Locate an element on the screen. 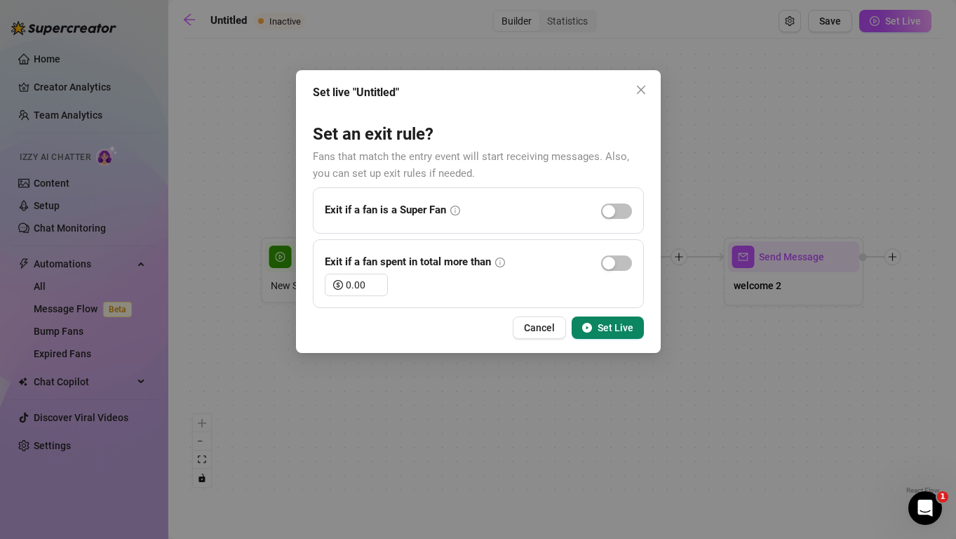  span: Cancel is located at coordinates (539, 327).